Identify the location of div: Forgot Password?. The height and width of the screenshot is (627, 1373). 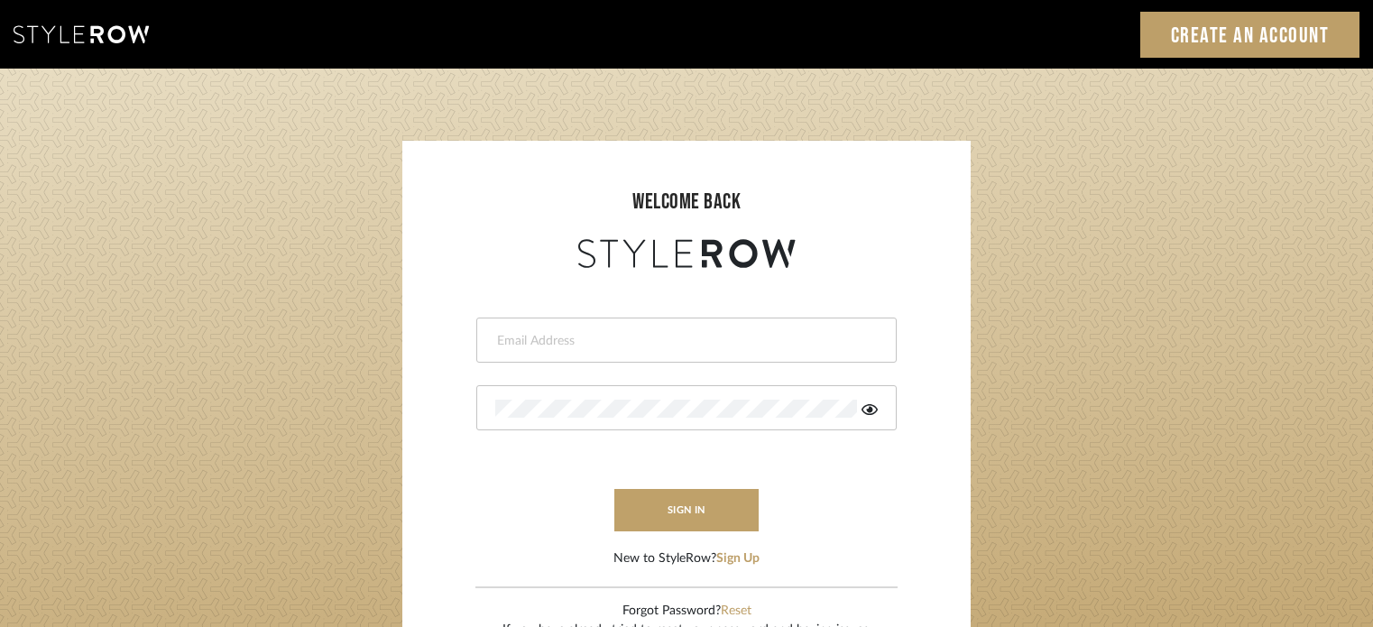
(687, 611).